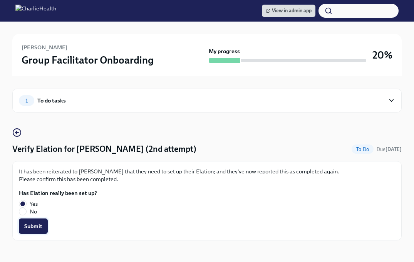 The width and height of the screenshot is (414, 262). What do you see at coordinates (52, 100) in the screenshot?
I see `div: To do tasks` at bounding box center [52, 100].